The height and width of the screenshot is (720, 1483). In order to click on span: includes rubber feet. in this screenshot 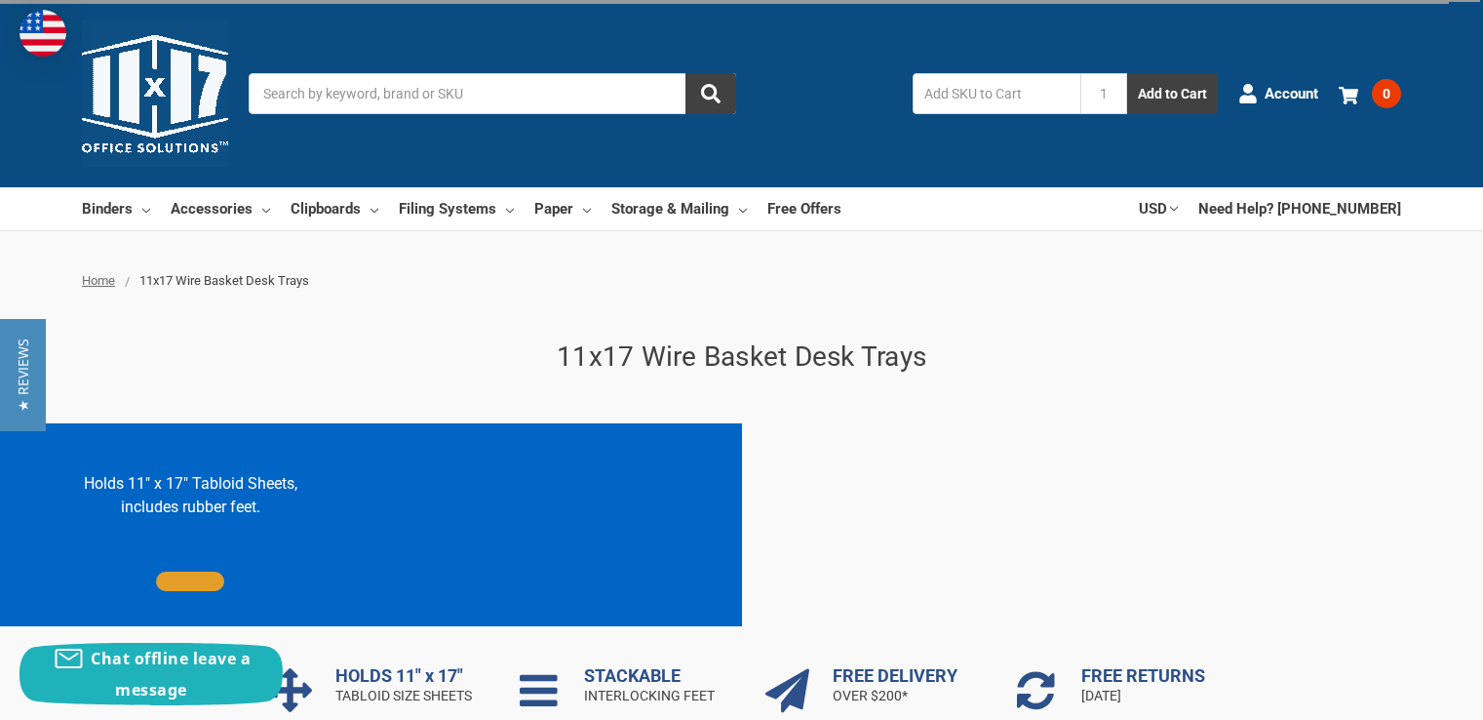, I will do `click(190, 506)`.